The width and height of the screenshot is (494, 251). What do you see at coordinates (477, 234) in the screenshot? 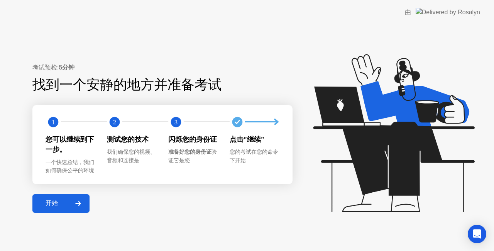
I see `div: Open Intercom Messenger` at bounding box center [477, 234].